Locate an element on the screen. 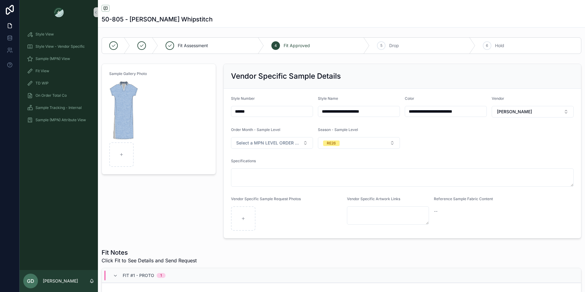 The width and height of the screenshot is (585, 292). span: Drop is located at coordinates (394, 46).